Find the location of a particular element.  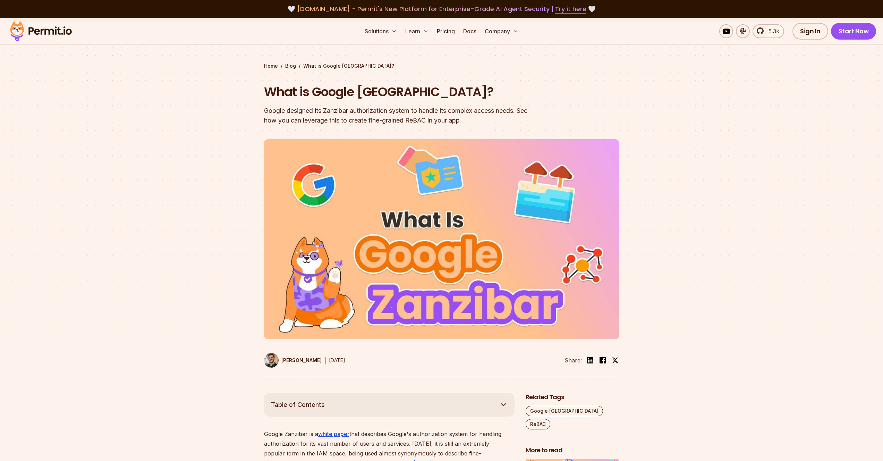

img: linkedin is located at coordinates (590, 360).